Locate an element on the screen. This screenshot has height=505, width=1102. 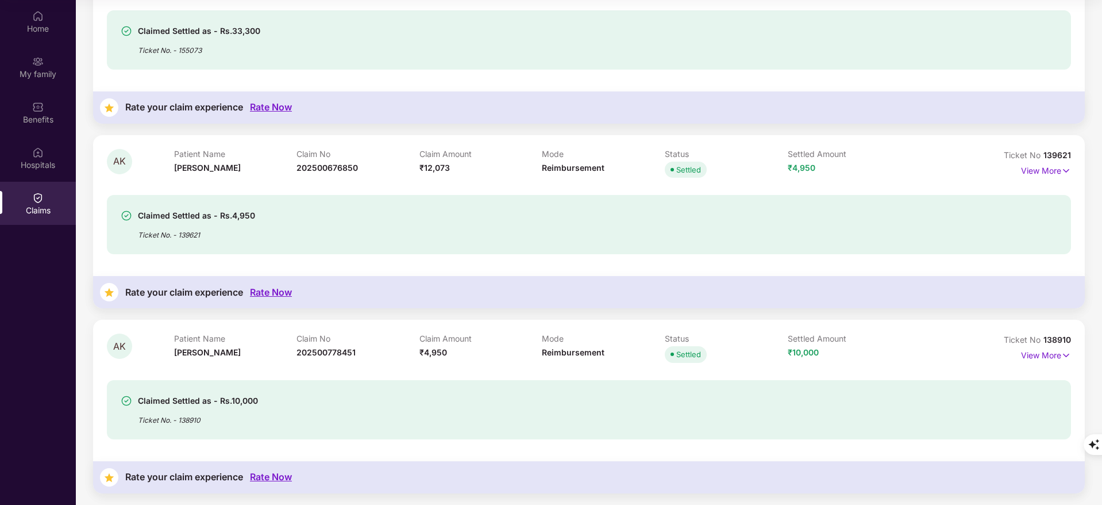
span: 202500778451 is located at coordinates (326, 352).